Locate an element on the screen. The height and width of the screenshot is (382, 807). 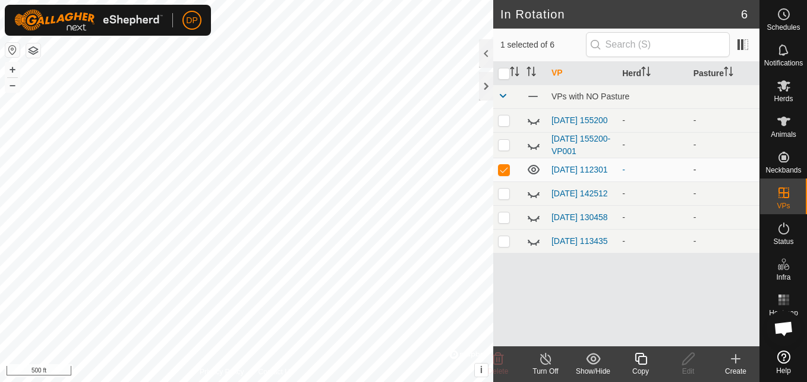
div: Edit is located at coordinates (689, 371).